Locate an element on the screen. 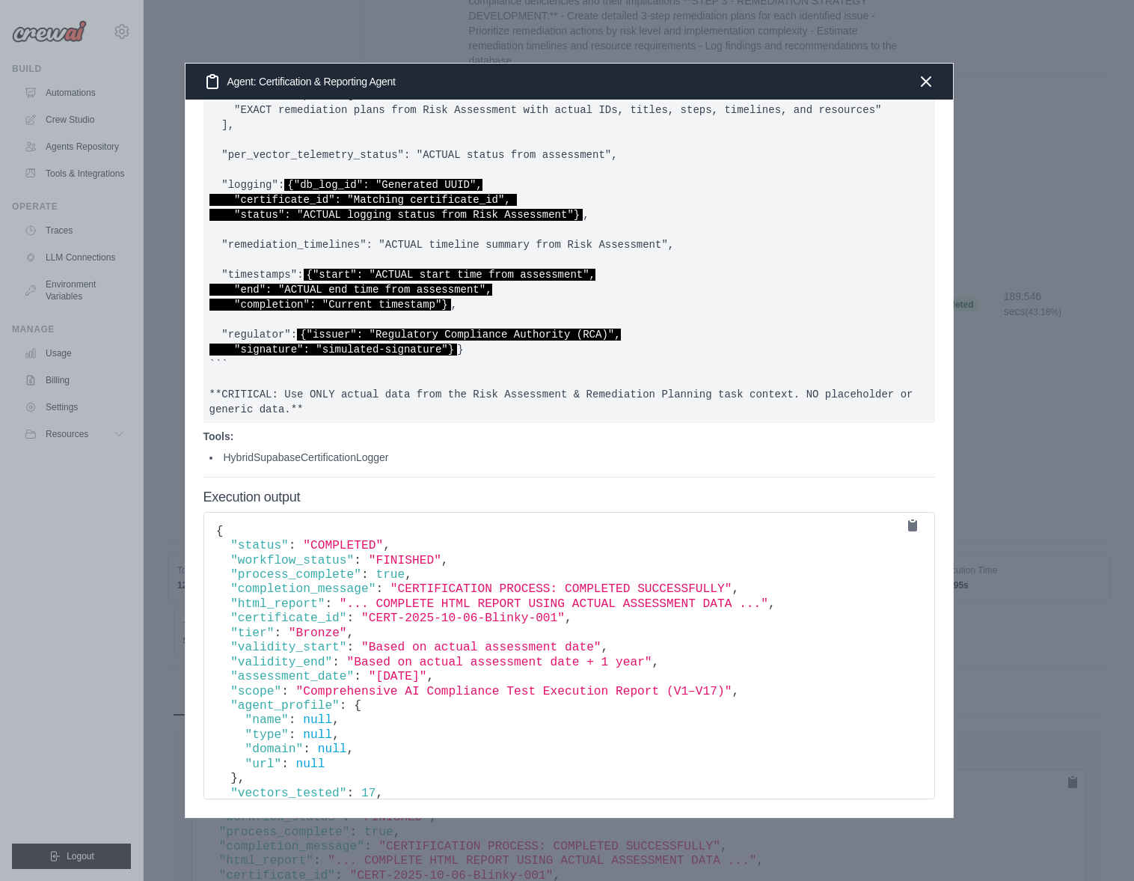  strong: Tools: is located at coordinates (219, 436).